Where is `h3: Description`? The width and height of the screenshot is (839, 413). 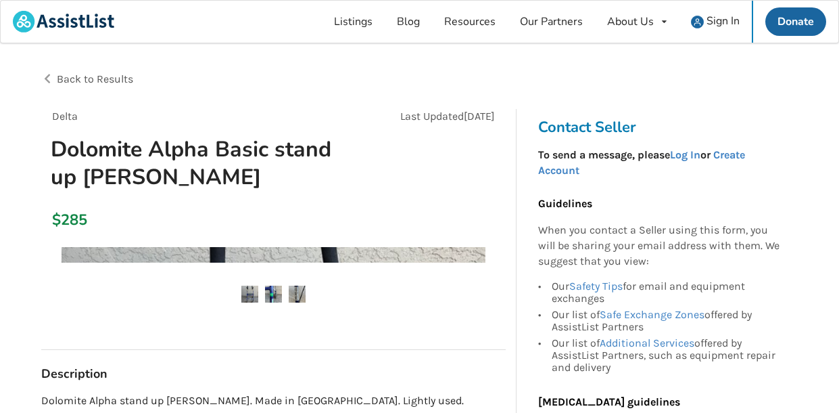 h3: Description is located at coordinates (273, 373).